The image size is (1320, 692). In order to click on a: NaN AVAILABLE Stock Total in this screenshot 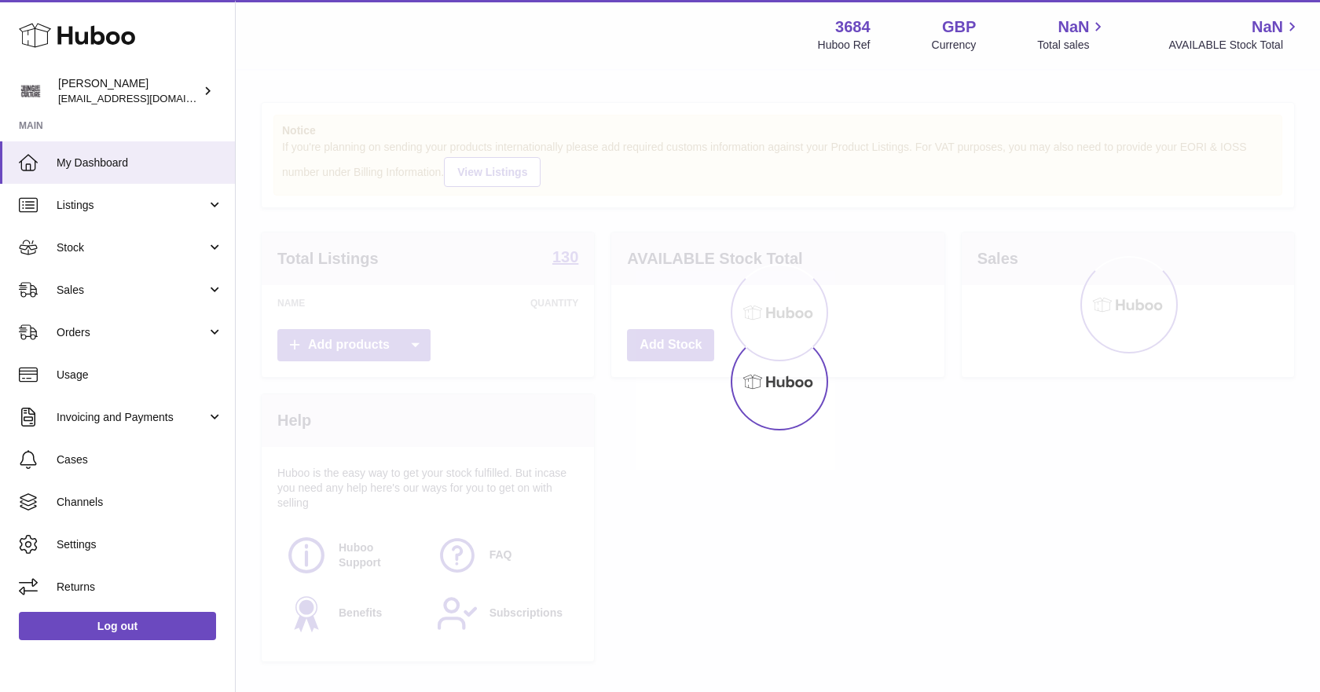, I will do `click(1234, 35)`.